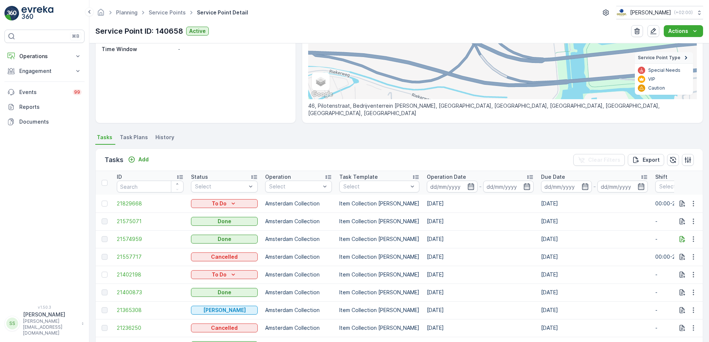 The image size is (709, 342). What do you see at coordinates (646, 160) in the screenshot?
I see `button: Export` at bounding box center [646, 160].